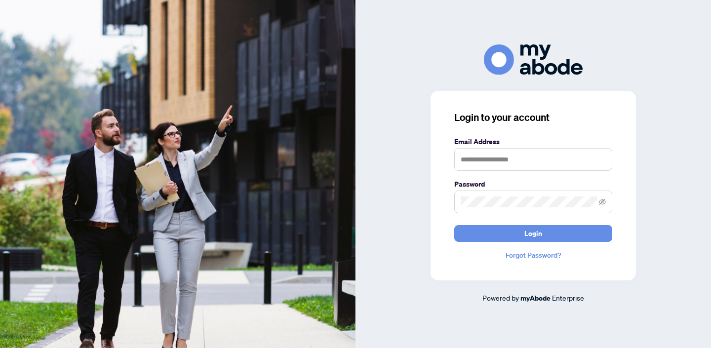 Image resolution: width=711 pixels, height=348 pixels. Describe the element at coordinates (533, 117) in the screenshot. I see `h3: Login to your account` at that location.